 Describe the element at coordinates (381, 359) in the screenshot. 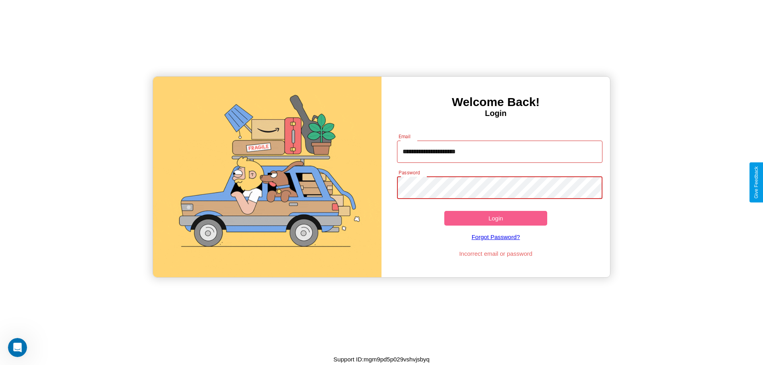

I see `p: Support ID: mgm9pd5p029vshvjsbyq` at that location.